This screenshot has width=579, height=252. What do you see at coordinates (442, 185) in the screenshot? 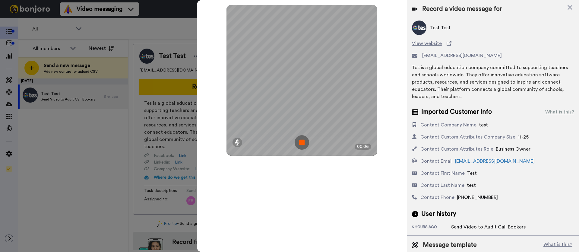
I see `div: Contact Last Name` at bounding box center [442, 185].